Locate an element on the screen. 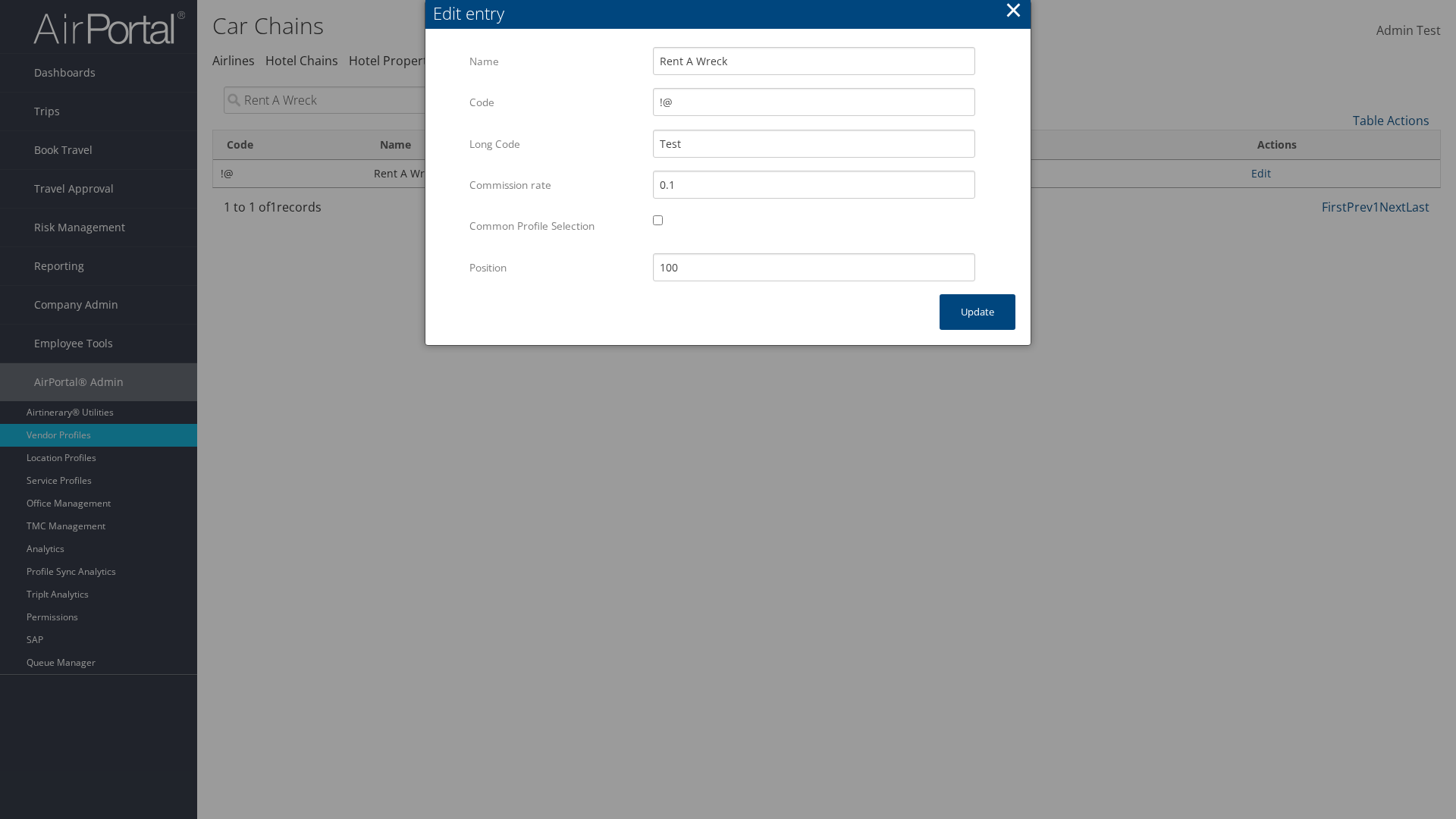  label: Commission rate is located at coordinates (556, 185).